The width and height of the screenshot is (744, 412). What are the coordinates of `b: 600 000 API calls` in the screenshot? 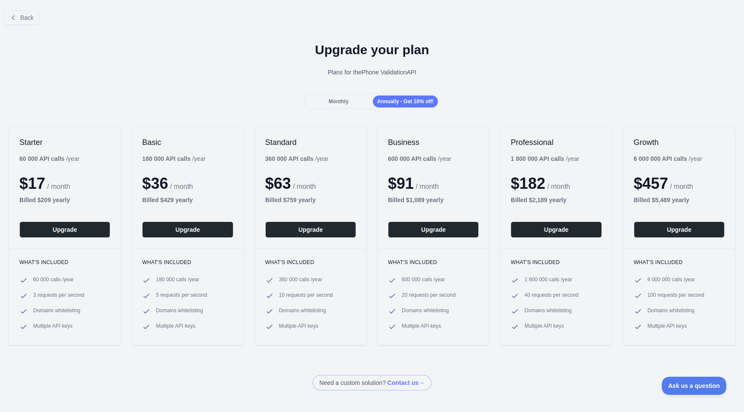 It's located at (412, 159).